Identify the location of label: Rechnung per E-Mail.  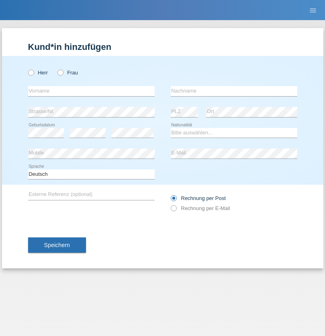
(201, 208).